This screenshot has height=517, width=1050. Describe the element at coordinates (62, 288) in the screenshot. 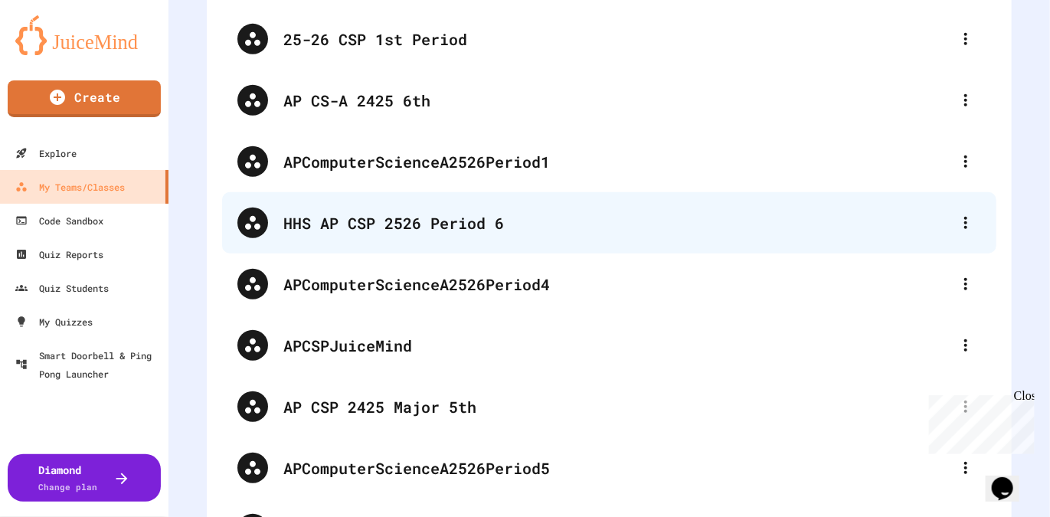

I see `div: Quiz Students` at that location.